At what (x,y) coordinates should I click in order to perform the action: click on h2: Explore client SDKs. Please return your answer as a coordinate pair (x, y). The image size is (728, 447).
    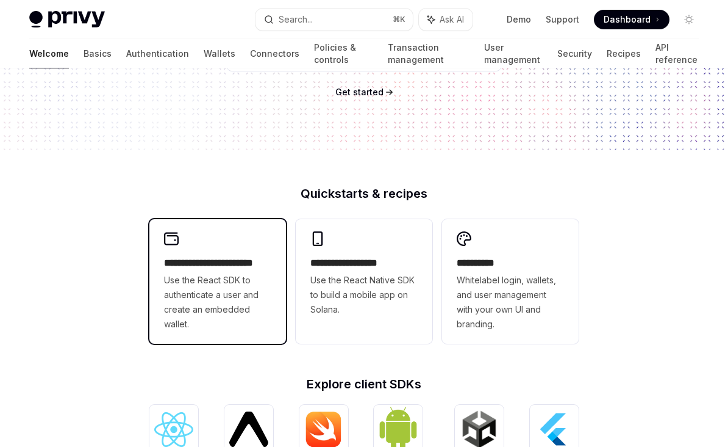
    Looking at the image, I should click on (364, 384).